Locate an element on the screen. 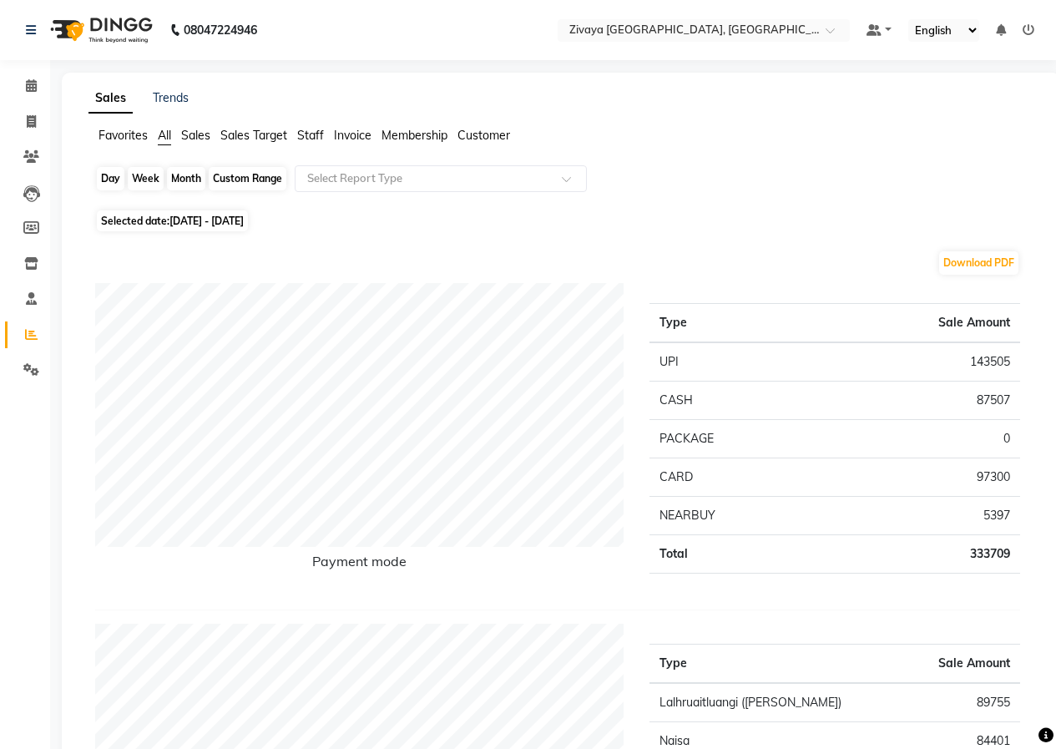 This screenshot has height=749, width=1056. td: 333709 is located at coordinates (918, 554).